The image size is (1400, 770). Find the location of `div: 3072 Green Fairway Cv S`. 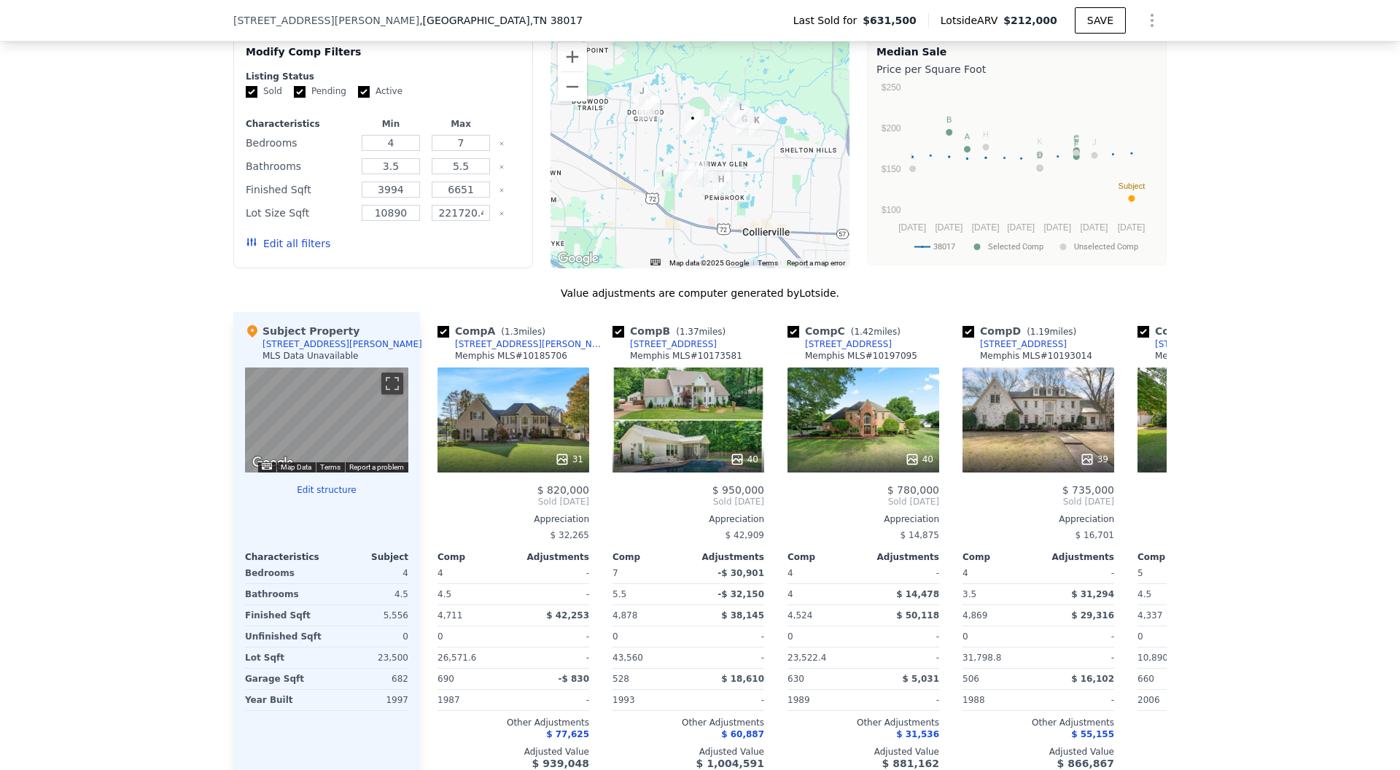

div: 3072 Green Fairway Cv S is located at coordinates (691, 172).